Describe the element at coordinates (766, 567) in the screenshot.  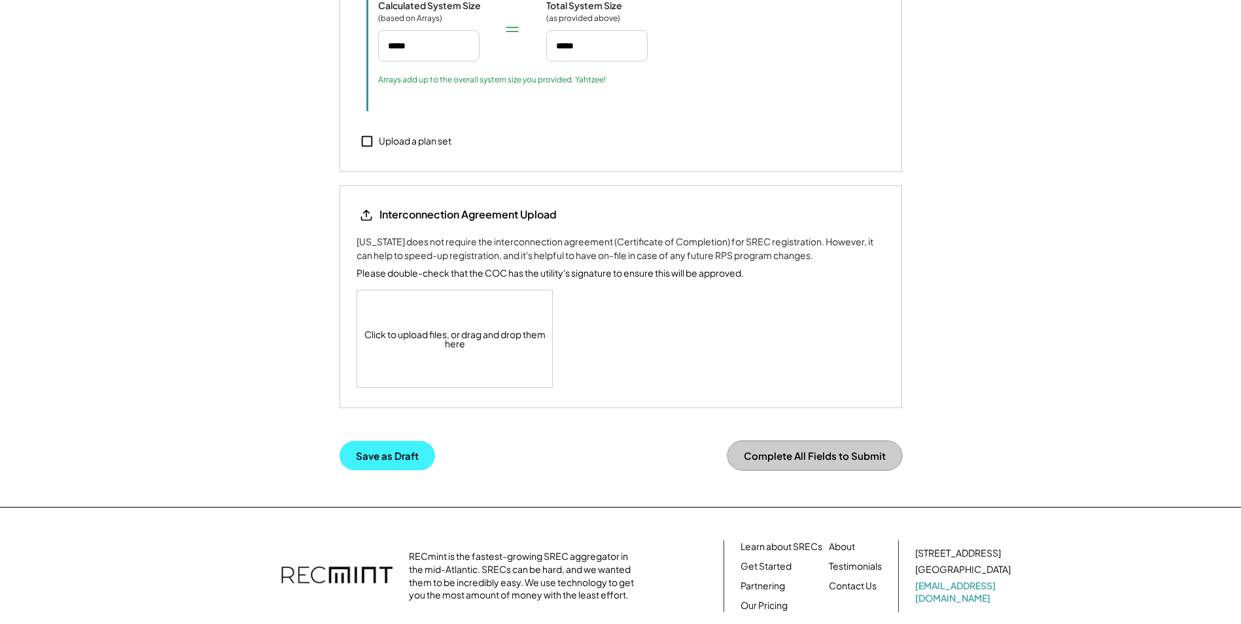
I see `a: Get Started` at that location.